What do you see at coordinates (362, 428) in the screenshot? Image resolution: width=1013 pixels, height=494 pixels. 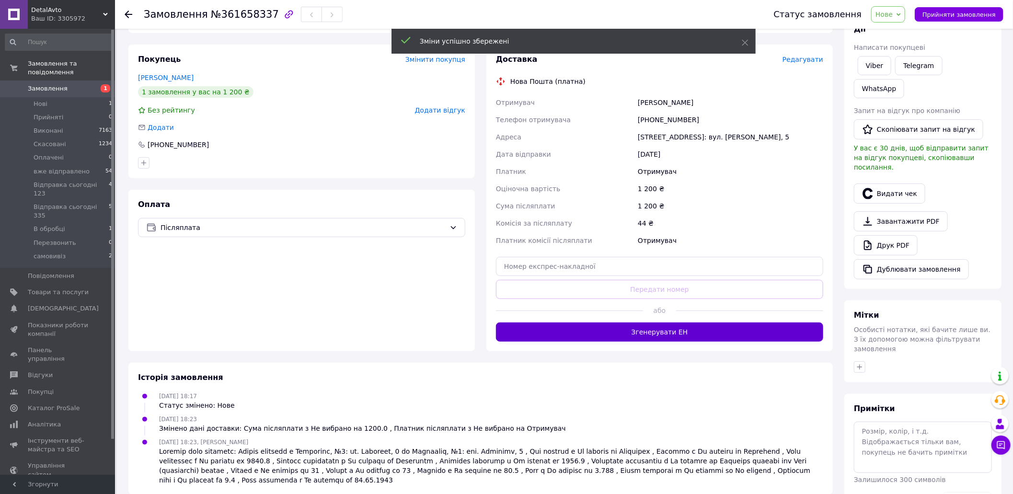 I see `div: Змінено дані доставки: Сума післяплати з Не вибрано на 1200.0 , Платник післяплати з Не вибрано н...` at bounding box center [362, 428].